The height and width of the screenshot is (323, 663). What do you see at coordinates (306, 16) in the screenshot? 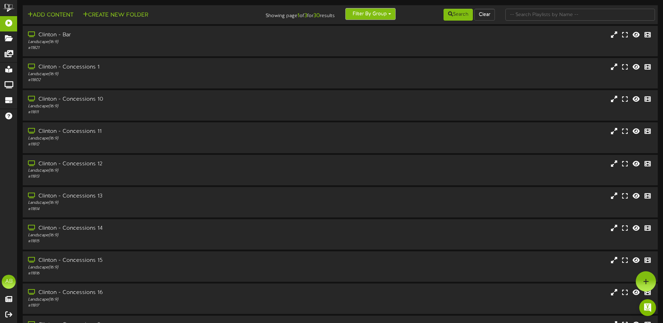
I see `strong: 3` at bounding box center [306, 16].